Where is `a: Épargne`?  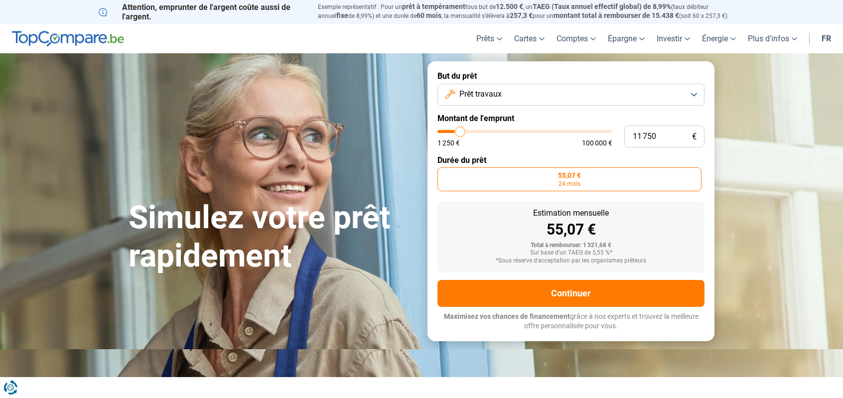 a: Épargne is located at coordinates (626, 38).